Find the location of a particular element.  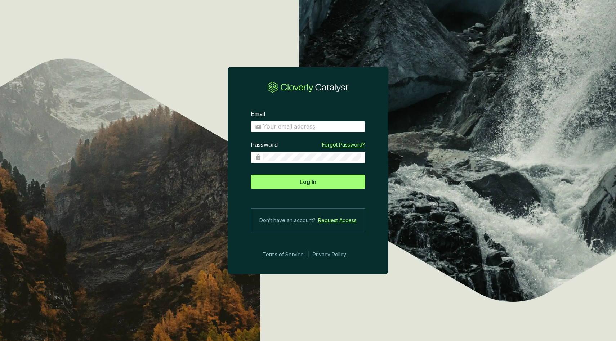

a: Request Access is located at coordinates (337, 220).